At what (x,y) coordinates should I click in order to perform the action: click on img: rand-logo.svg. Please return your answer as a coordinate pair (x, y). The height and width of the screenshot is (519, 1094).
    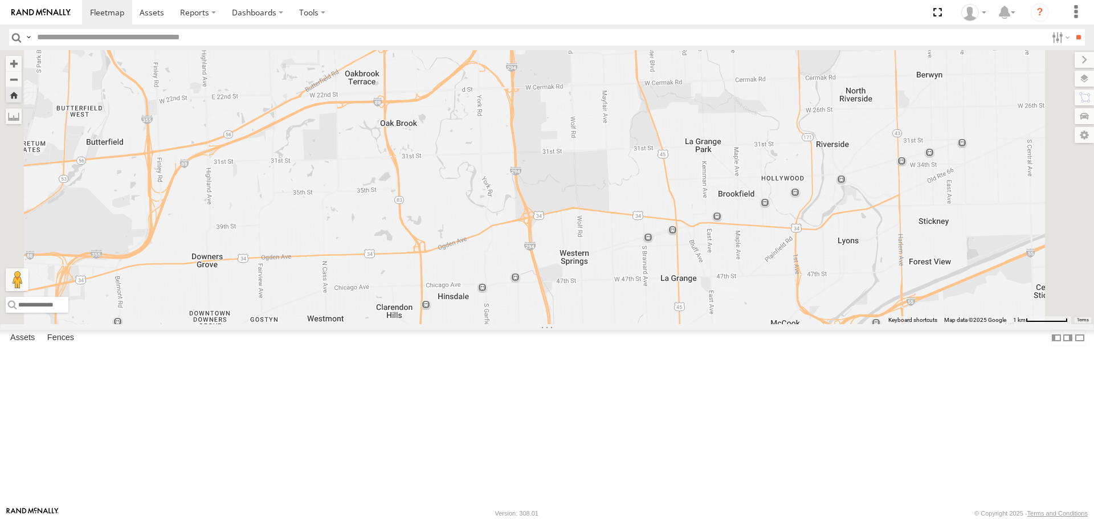
    Looking at the image, I should click on (41, 13).